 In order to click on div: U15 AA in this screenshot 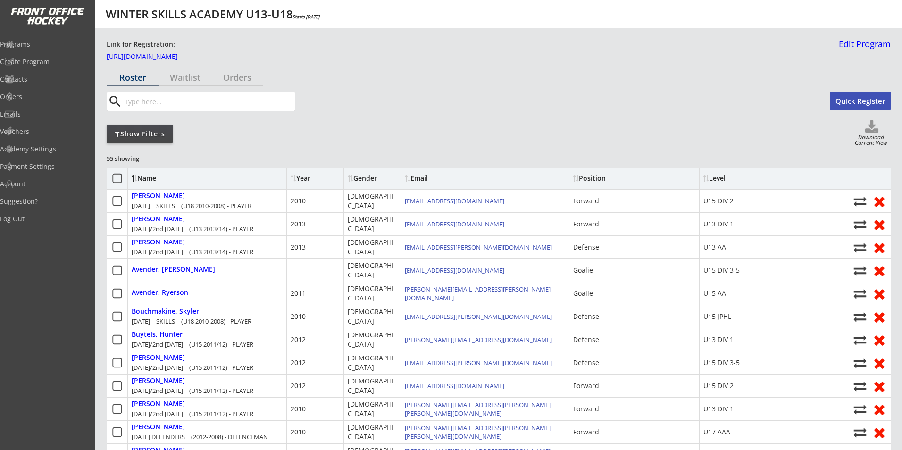, I will do `click(714, 293)`.